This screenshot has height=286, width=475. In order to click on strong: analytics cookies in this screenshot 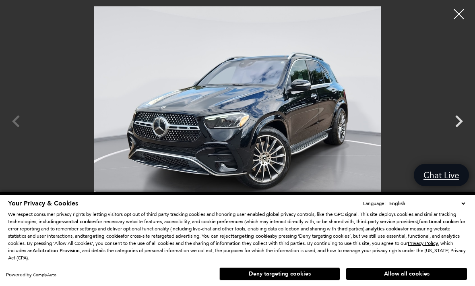, I will do `click(384, 228)`.